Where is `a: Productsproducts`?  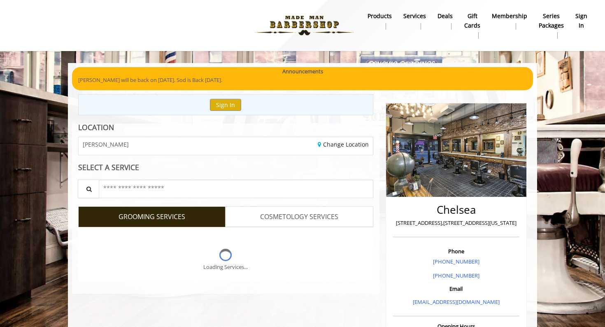
a: Productsproducts is located at coordinates (379, 21).